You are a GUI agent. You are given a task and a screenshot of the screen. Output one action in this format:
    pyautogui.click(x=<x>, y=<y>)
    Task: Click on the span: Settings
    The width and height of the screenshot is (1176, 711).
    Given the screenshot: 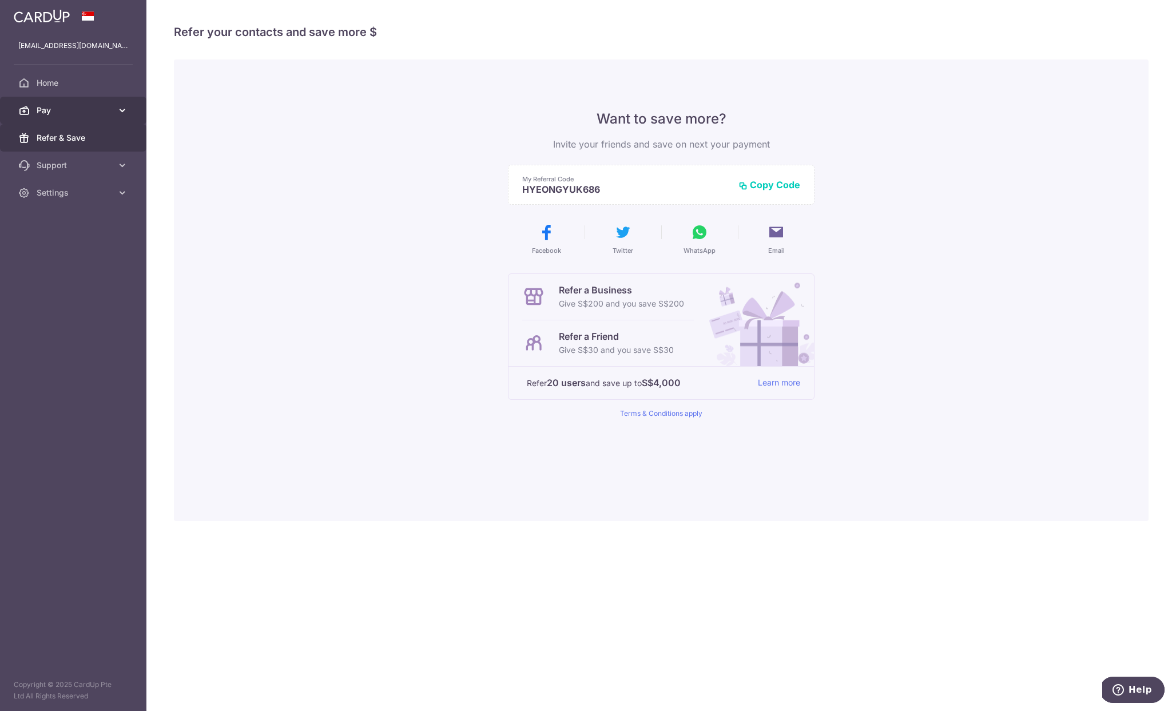 What is the action you would take?
    pyautogui.click(x=74, y=193)
    